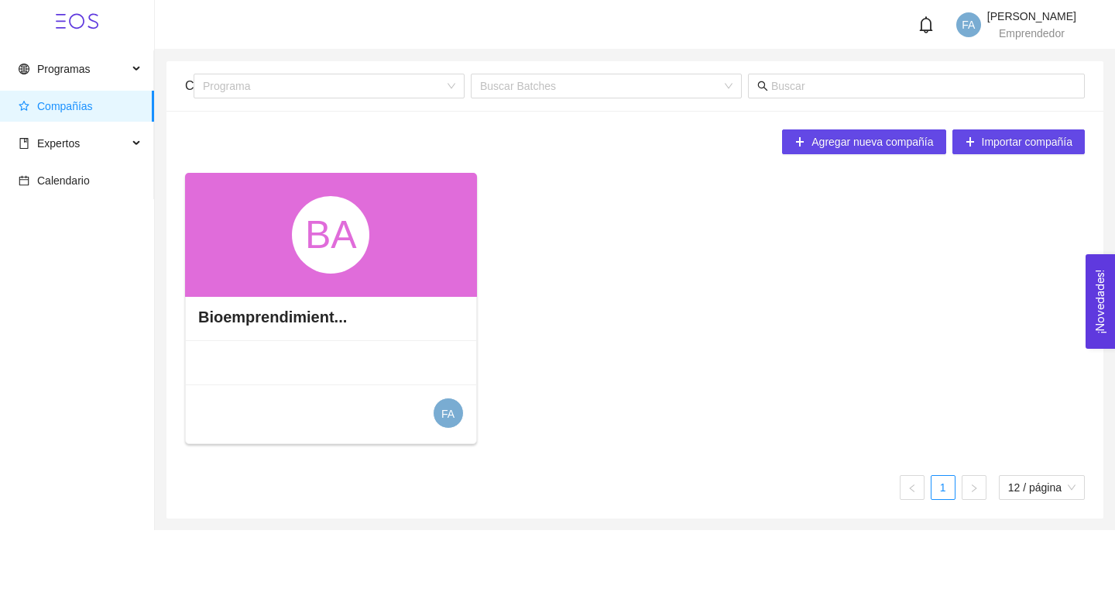 This screenshot has width=1115, height=603. I want to click on span: global, so click(24, 69).